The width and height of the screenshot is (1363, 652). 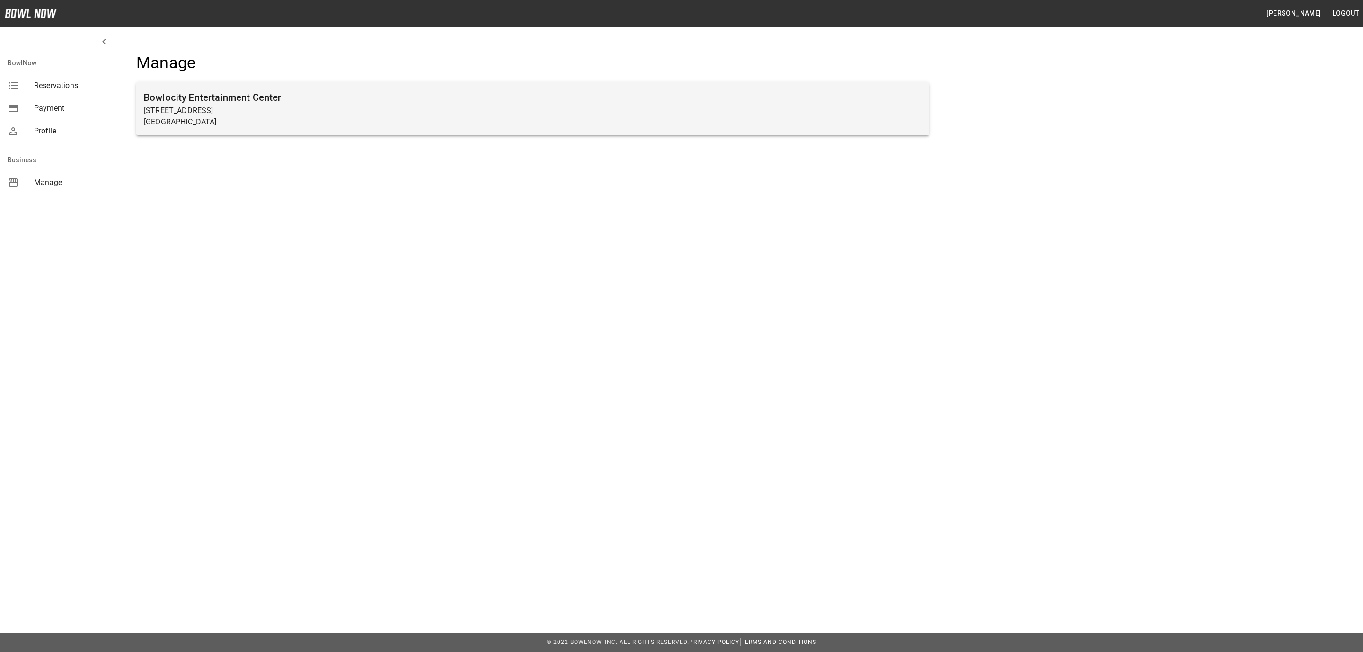 What do you see at coordinates (70, 131) in the screenshot?
I see `span: Profile` at bounding box center [70, 131].